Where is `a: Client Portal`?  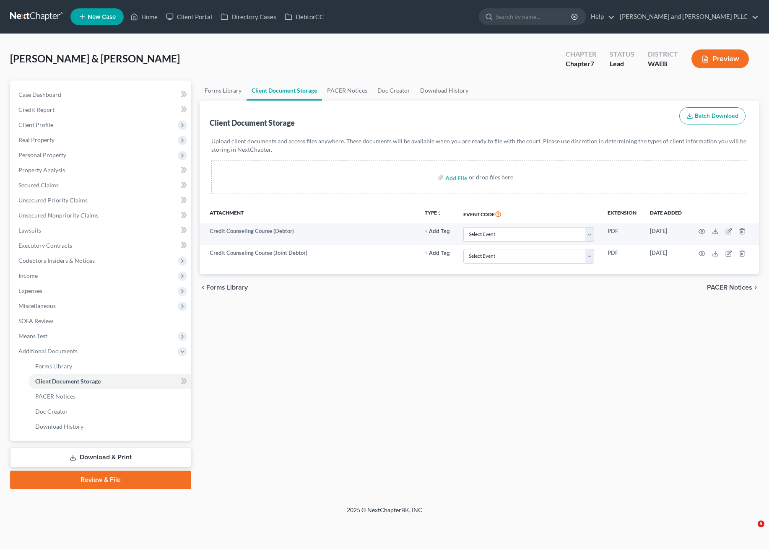 a: Client Portal is located at coordinates (189, 17).